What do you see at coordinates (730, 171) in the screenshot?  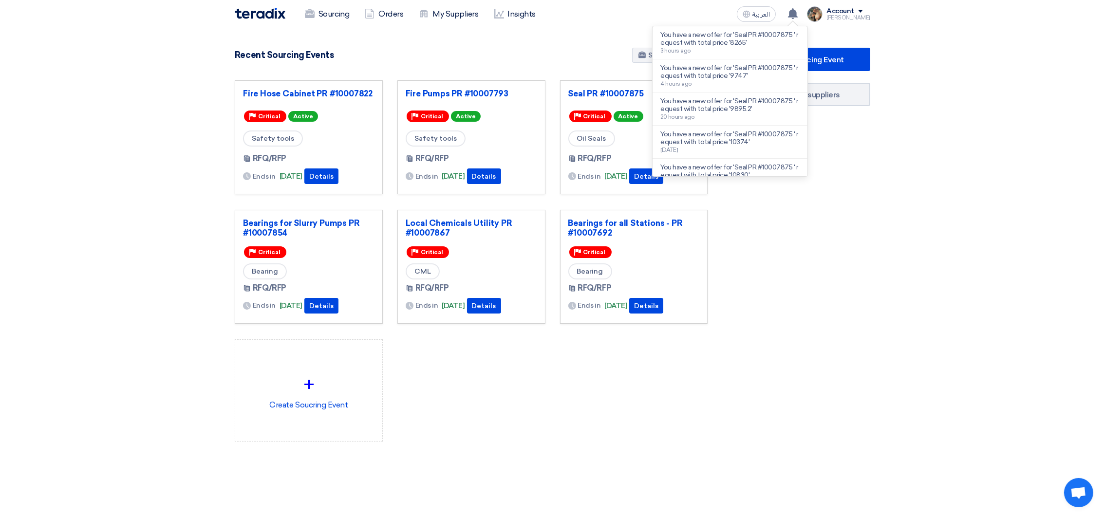 I see `p: You have a new offer for 'Seal PR #10007875 ' request with total price '10830'` at bounding box center [730, 171].